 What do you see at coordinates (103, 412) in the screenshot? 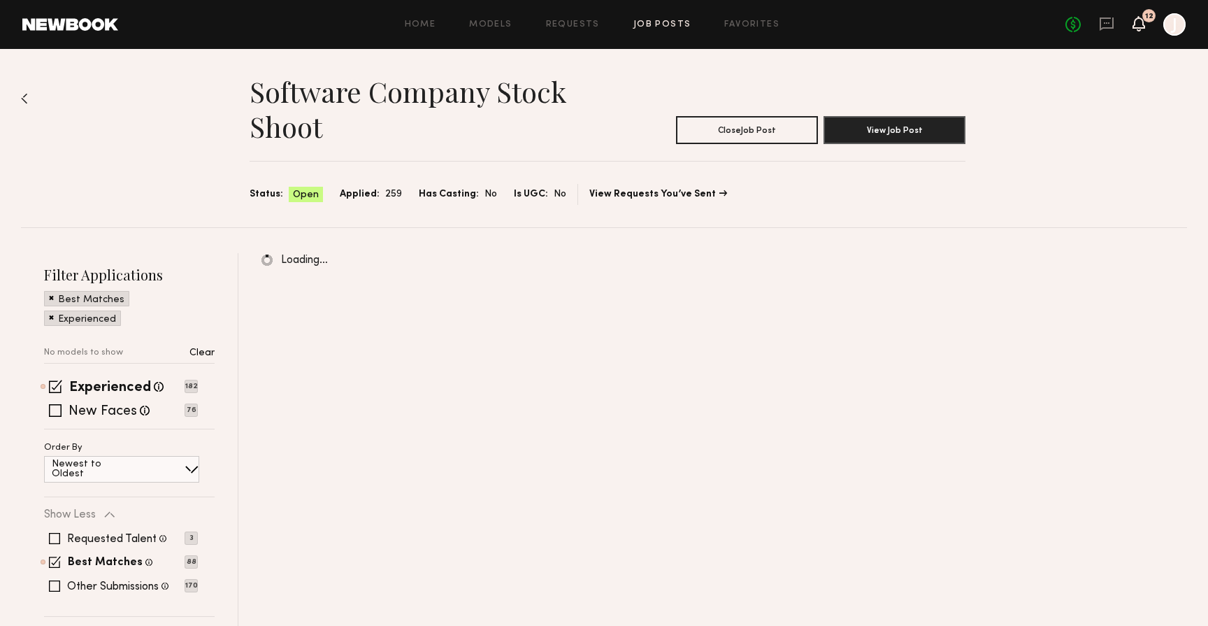
I see `label: New Faces` at bounding box center [103, 412].